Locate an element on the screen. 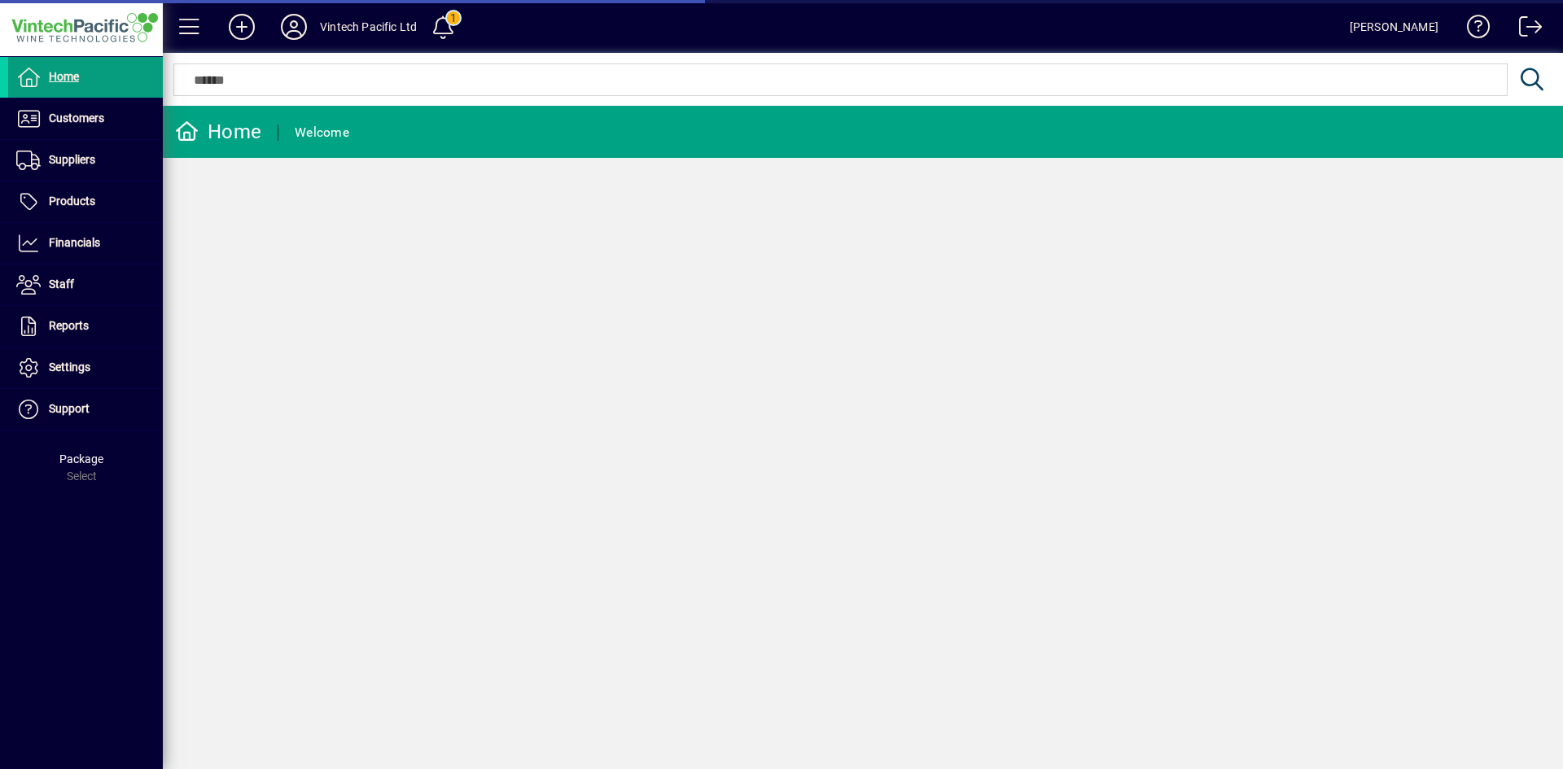  a: Financials is located at coordinates (85, 243).